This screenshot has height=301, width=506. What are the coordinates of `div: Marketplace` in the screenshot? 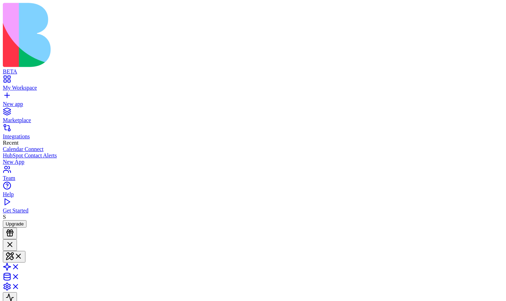 It's located at (253, 120).